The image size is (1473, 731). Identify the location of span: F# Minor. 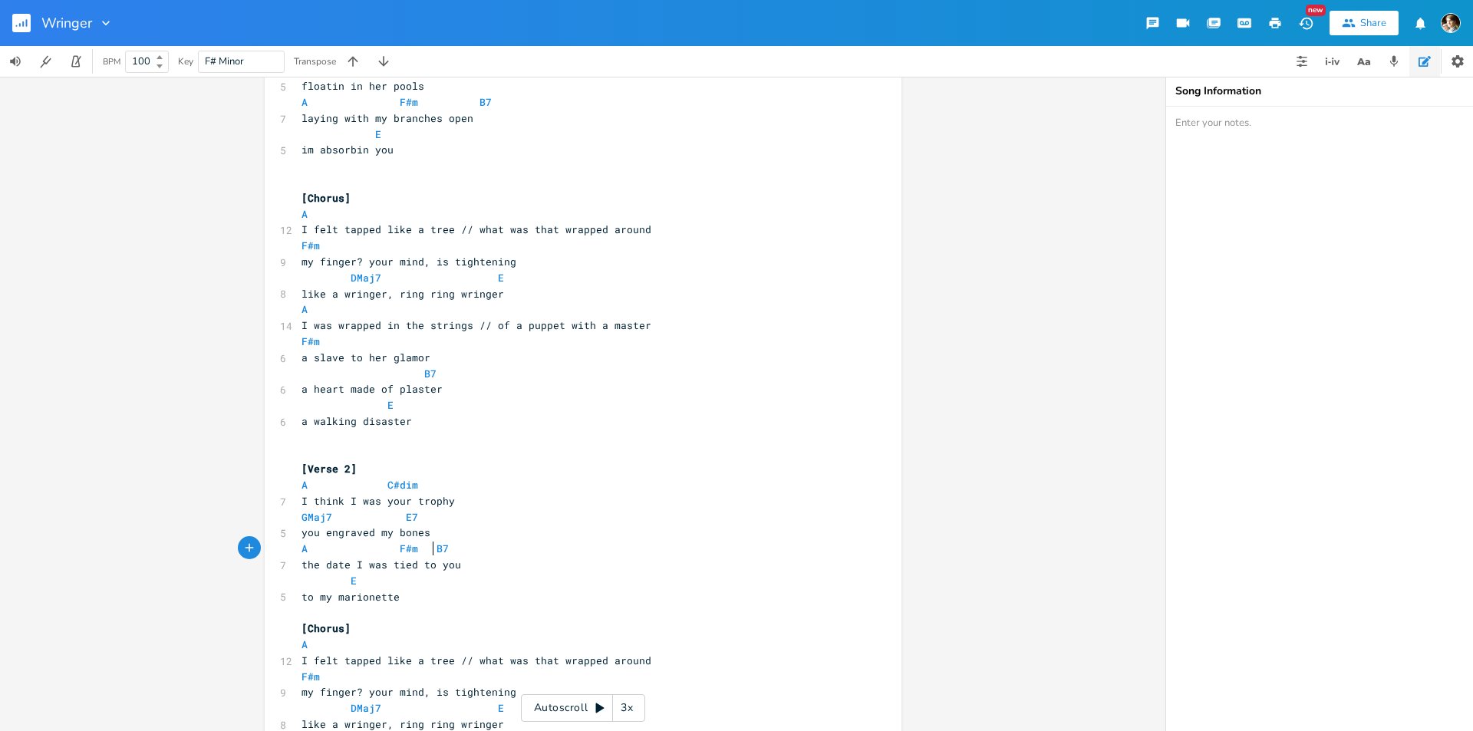
(224, 61).